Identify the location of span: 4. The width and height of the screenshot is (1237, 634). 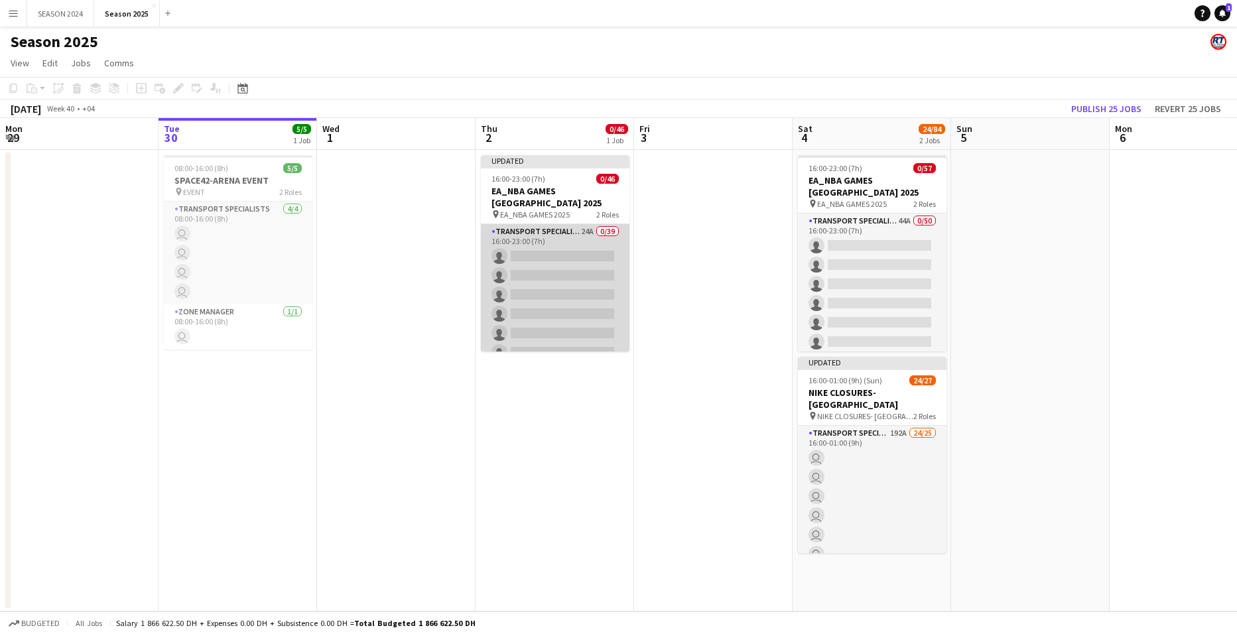
(804, 137).